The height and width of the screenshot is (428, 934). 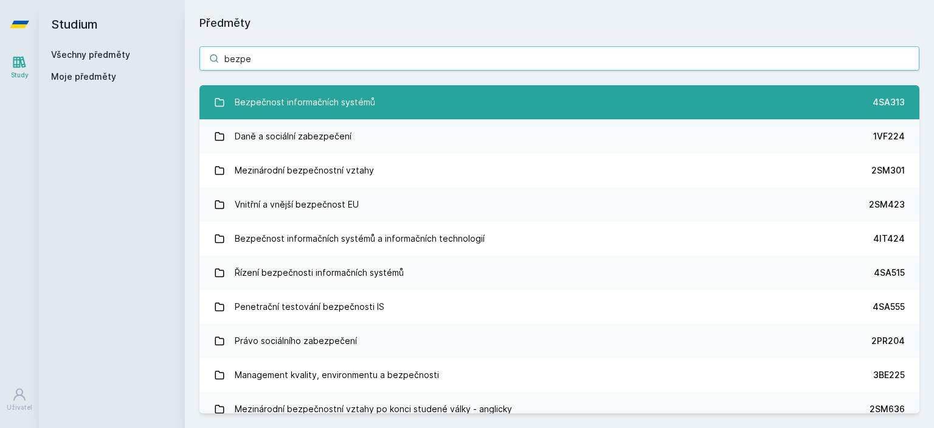 What do you see at coordinates (560, 170) in the screenshot?
I see `a: Mezinárodní bezpečnostní vztahy 2SM301` at bounding box center [560, 170].